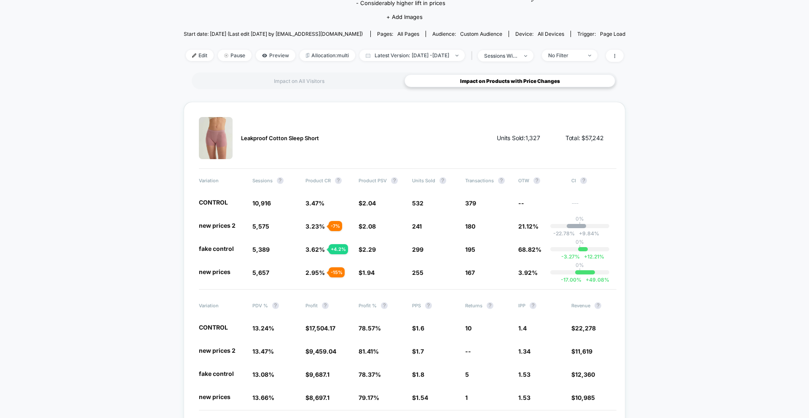 Image resolution: width=809 pixels, height=418 pixels. Describe the element at coordinates (417, 273) in the screenshot. I see `span: 255` at that location.